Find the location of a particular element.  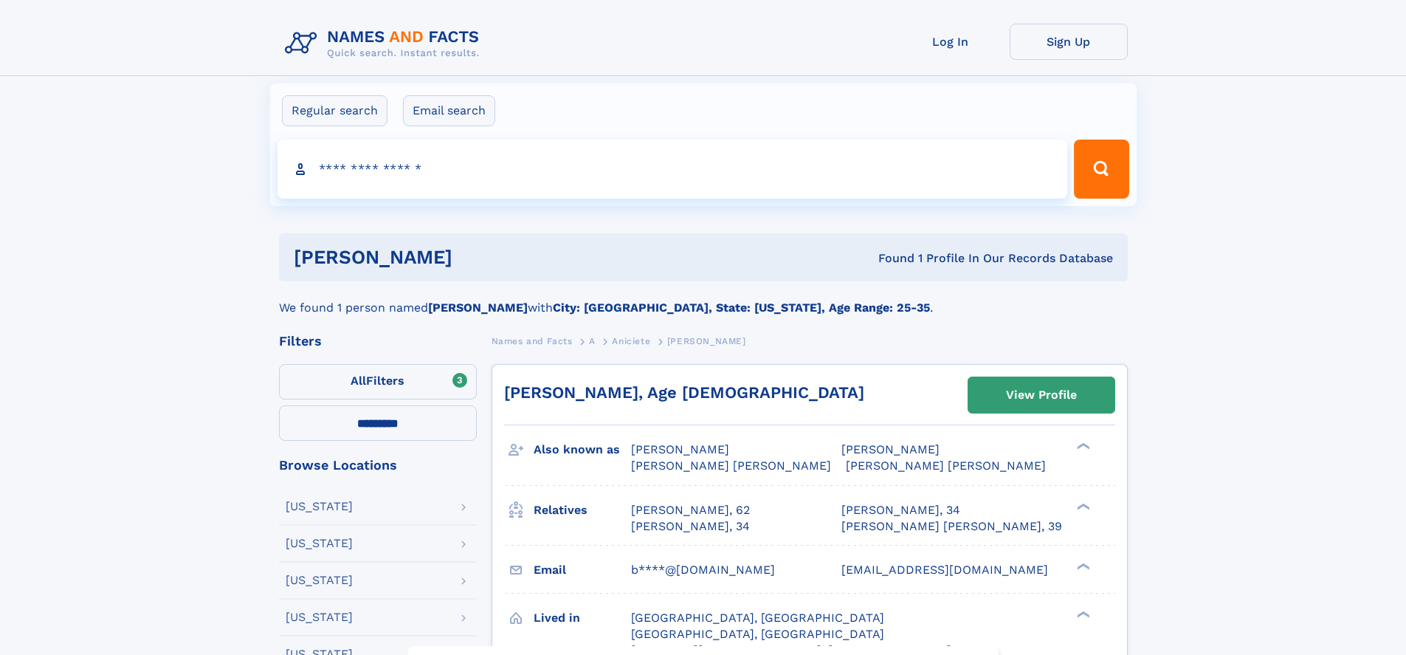

button: Search Button is located at coordinates (1101, 169).